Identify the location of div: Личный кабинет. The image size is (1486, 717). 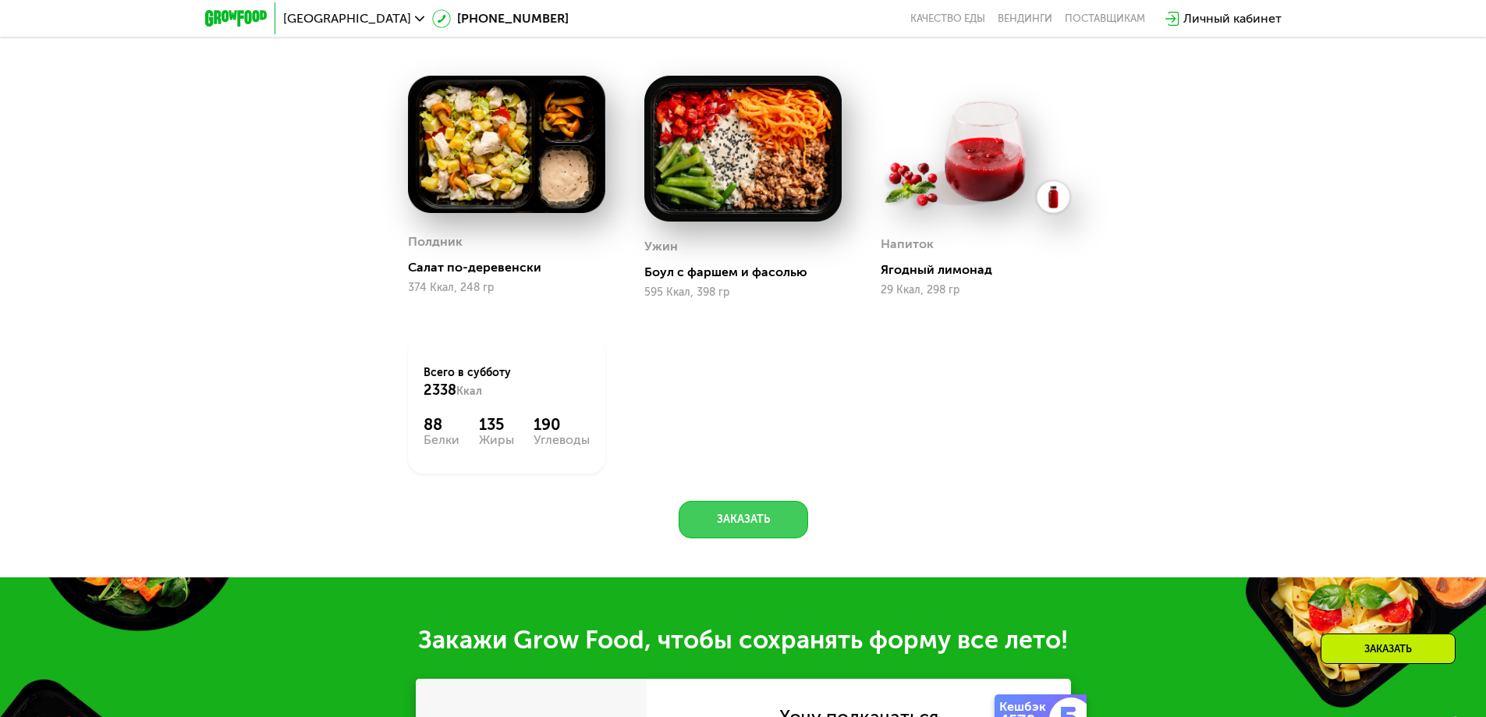
(1233, 19).